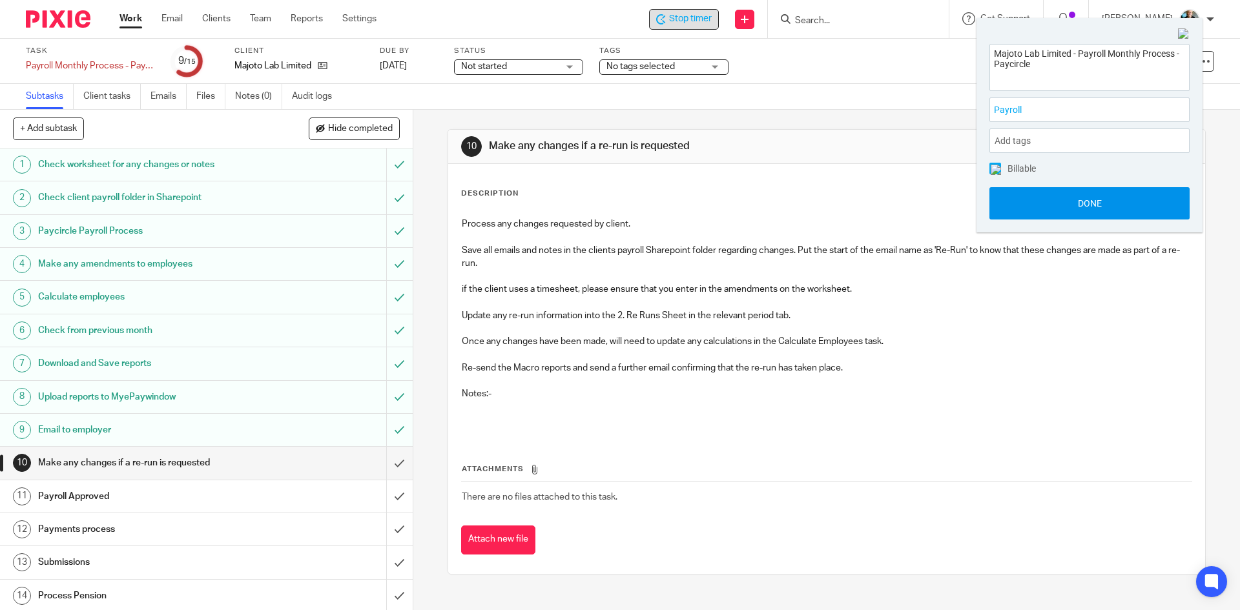 This screenshot has height=610, width=1240. Describe the element at coordinates (90, 66) in the screenshot. I see `div: Payroll Monthly Process - Paycircle` at that location.